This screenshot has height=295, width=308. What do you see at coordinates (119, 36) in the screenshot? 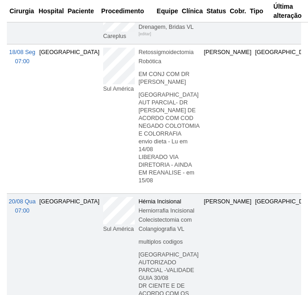
I see `div: Careplus` at bounding box center [119, 36].